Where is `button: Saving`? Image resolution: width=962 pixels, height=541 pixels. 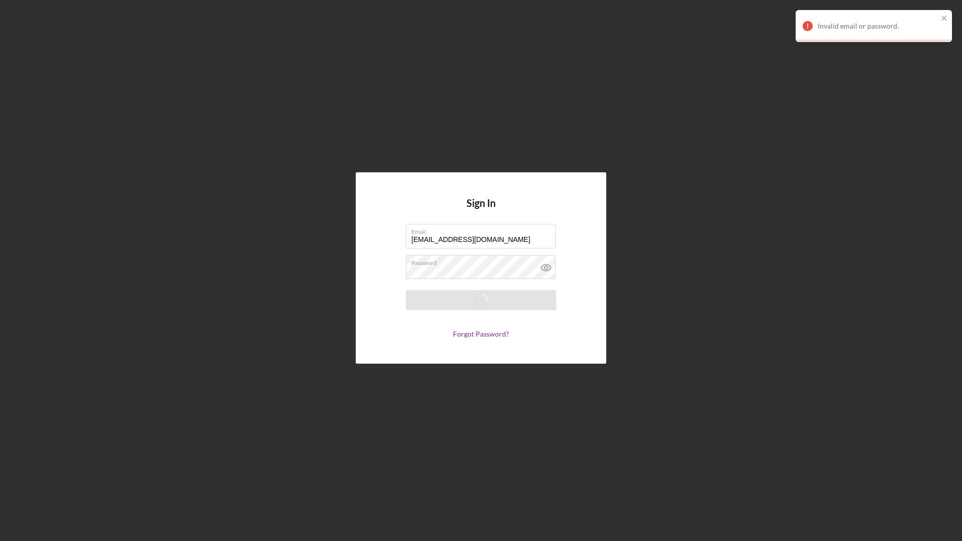 button: Saving is located at coordinates (481, 300).